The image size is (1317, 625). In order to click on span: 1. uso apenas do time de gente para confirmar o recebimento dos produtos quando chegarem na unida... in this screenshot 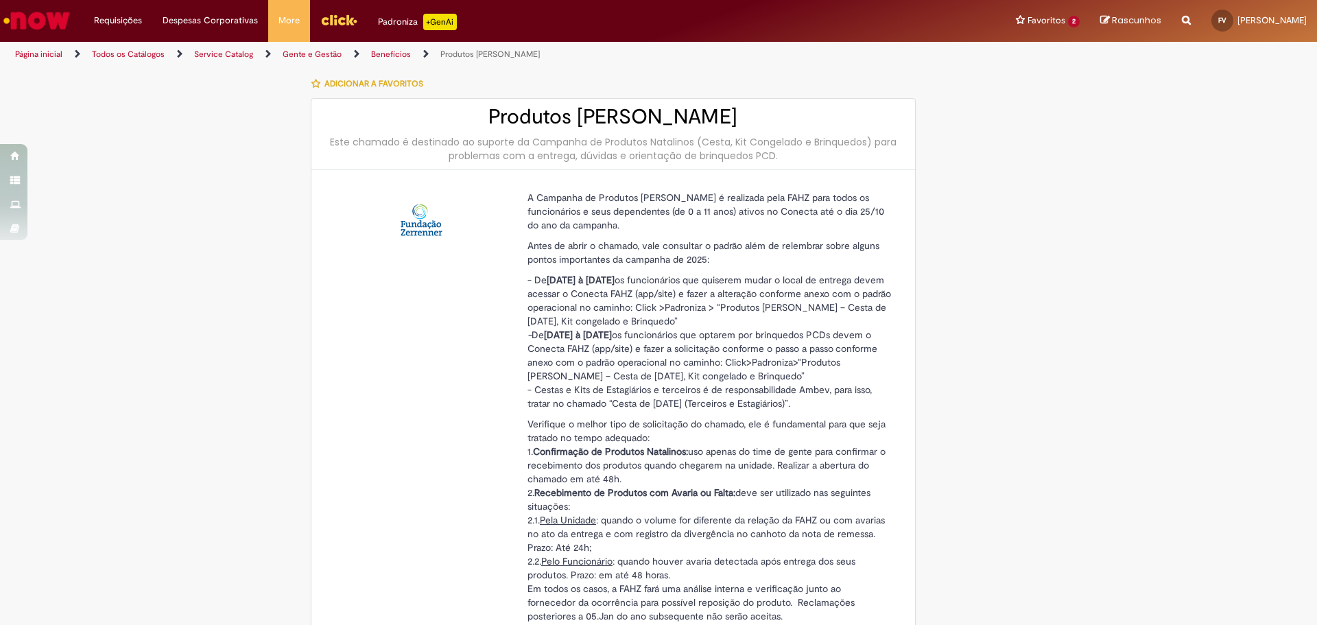, I will do `click(706, 465)`.